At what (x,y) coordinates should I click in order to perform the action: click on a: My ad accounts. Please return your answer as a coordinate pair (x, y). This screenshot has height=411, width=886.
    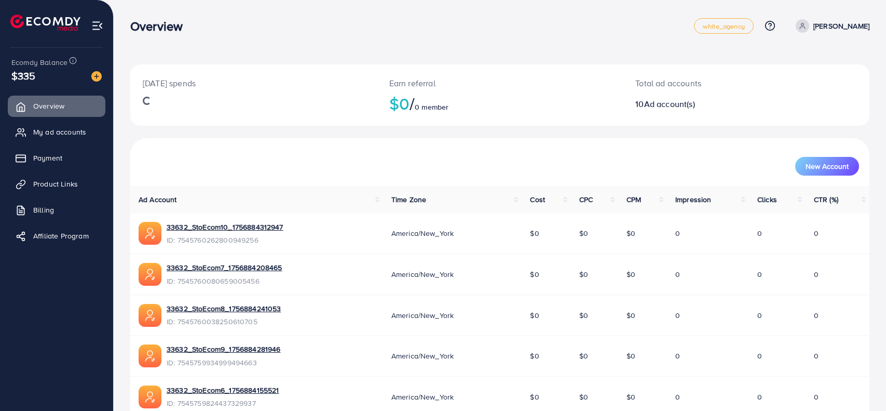
    Looking at the image, I should click on (57, 132).